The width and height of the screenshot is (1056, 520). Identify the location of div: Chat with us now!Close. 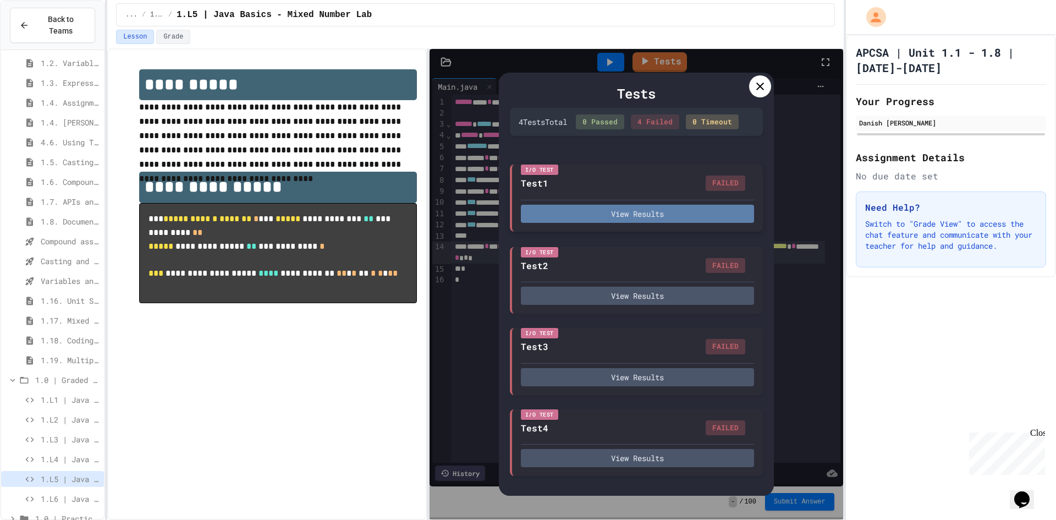
(40, 37).